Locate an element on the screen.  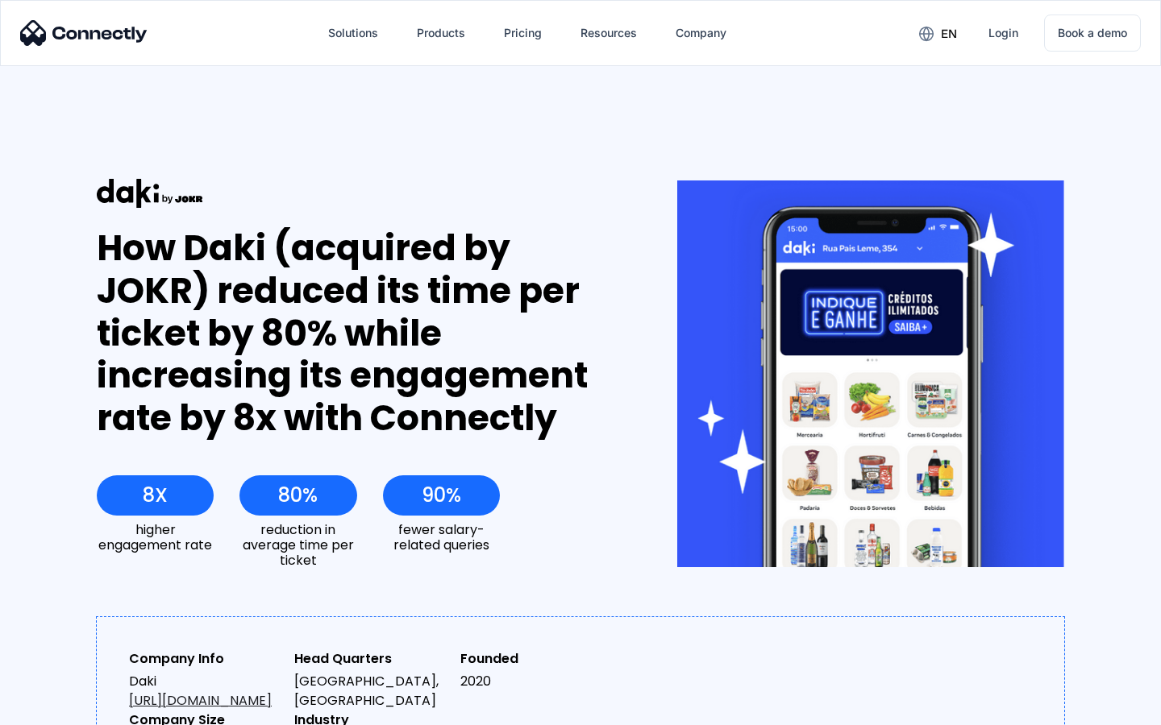
div: How Daki (acquired by JOKR) reduced its time per ticket by 80% while increasing its engagement ra... is located at coordinates (357, 334).